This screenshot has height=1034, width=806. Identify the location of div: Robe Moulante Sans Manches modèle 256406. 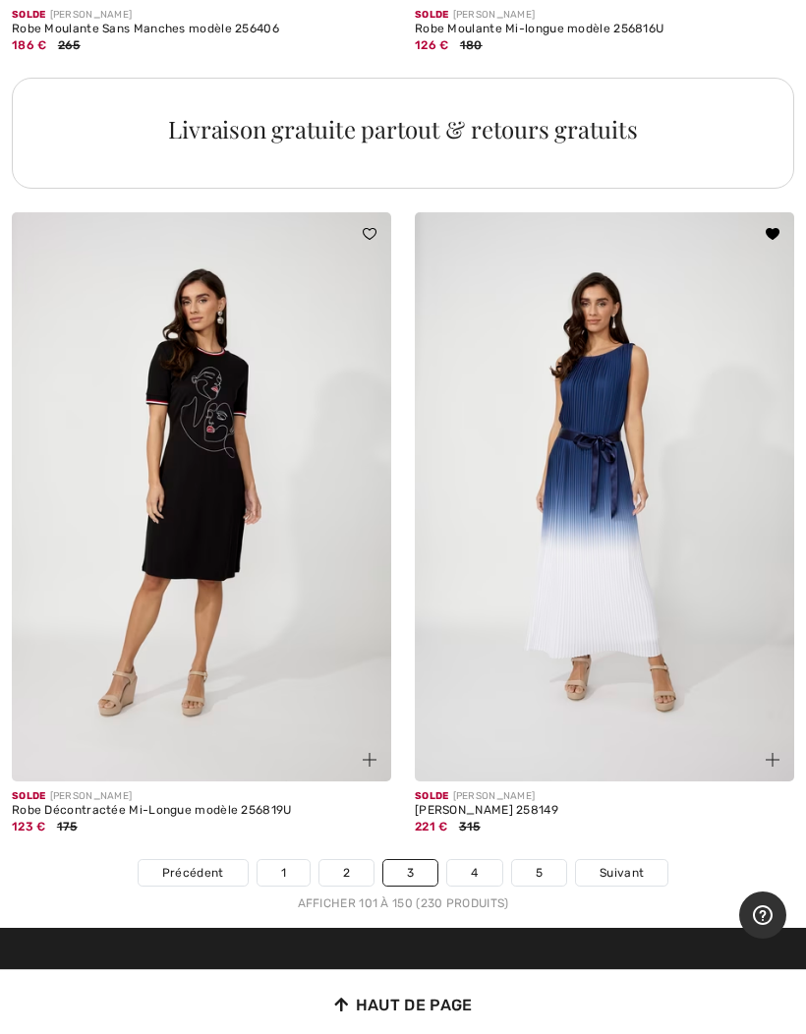
(202, 30).